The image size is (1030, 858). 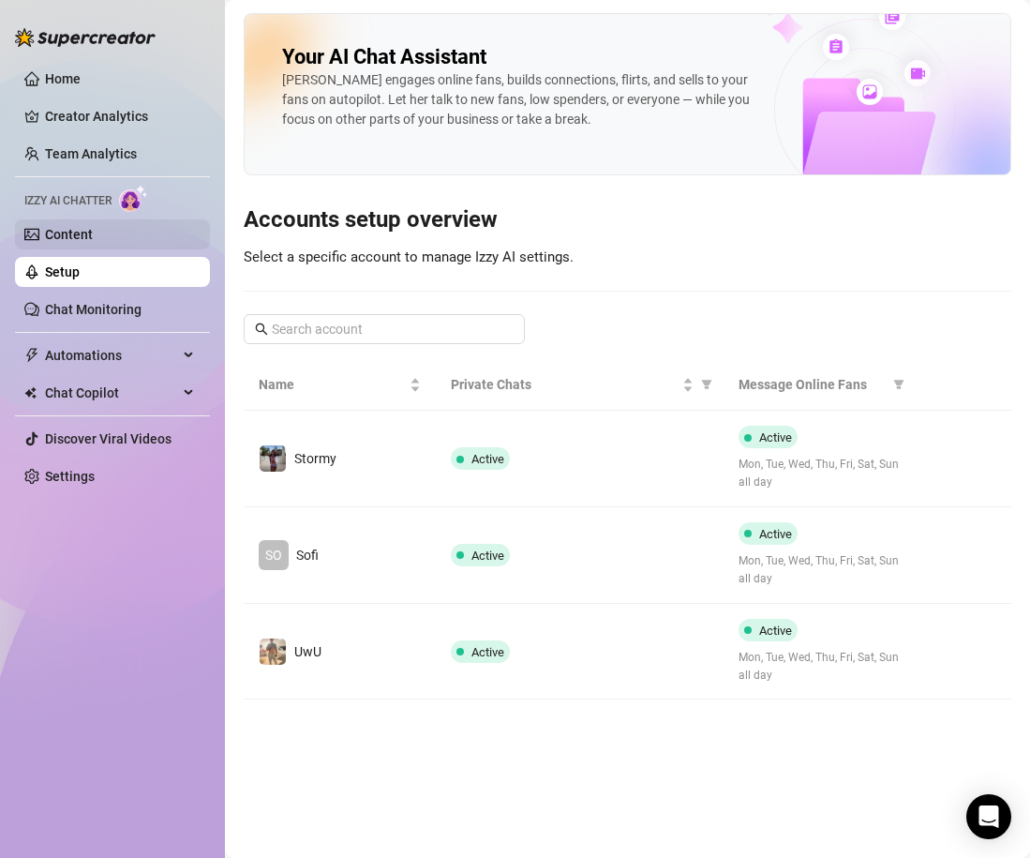 I want to click on span: Private Chats, so click(x=564, y=384).